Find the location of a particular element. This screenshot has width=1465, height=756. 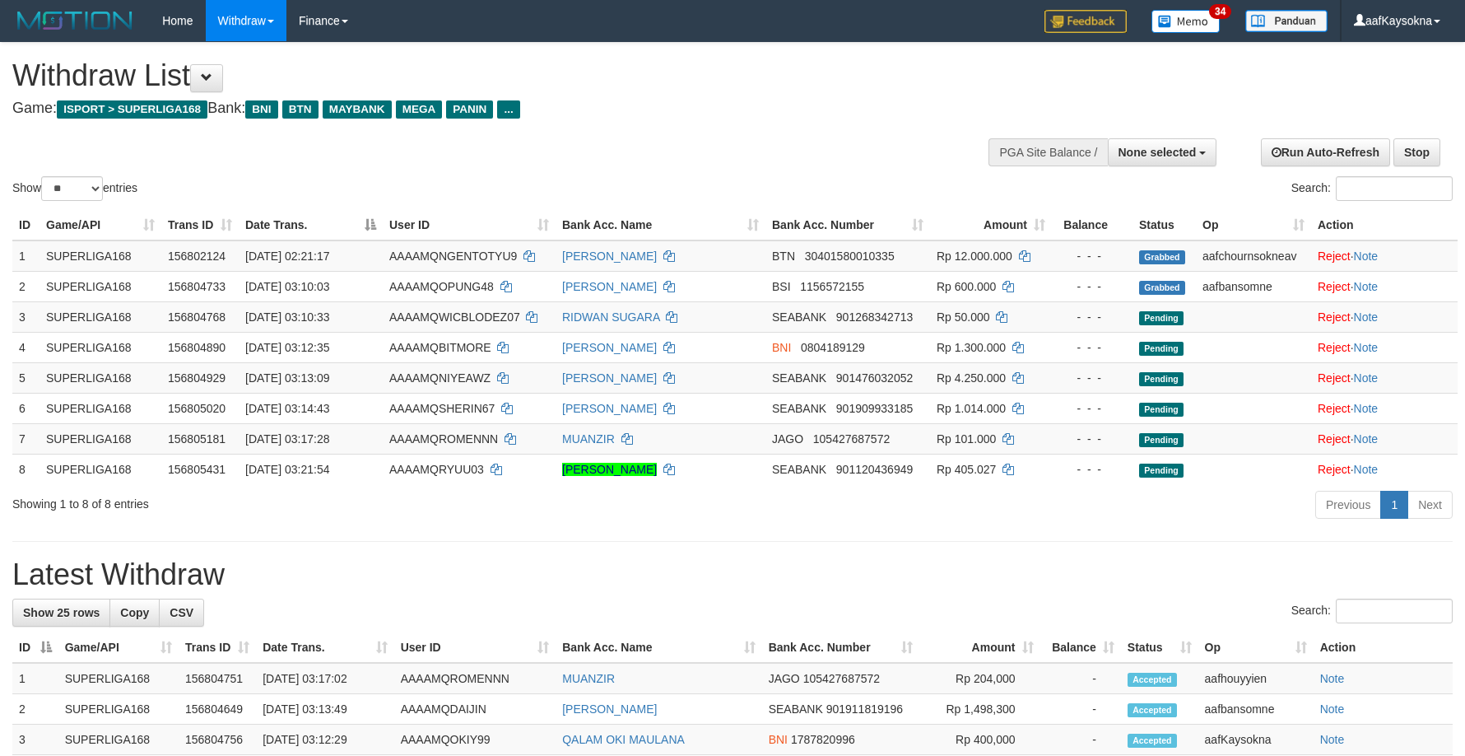

span: 156804890 is located at coordinates (197, 347).